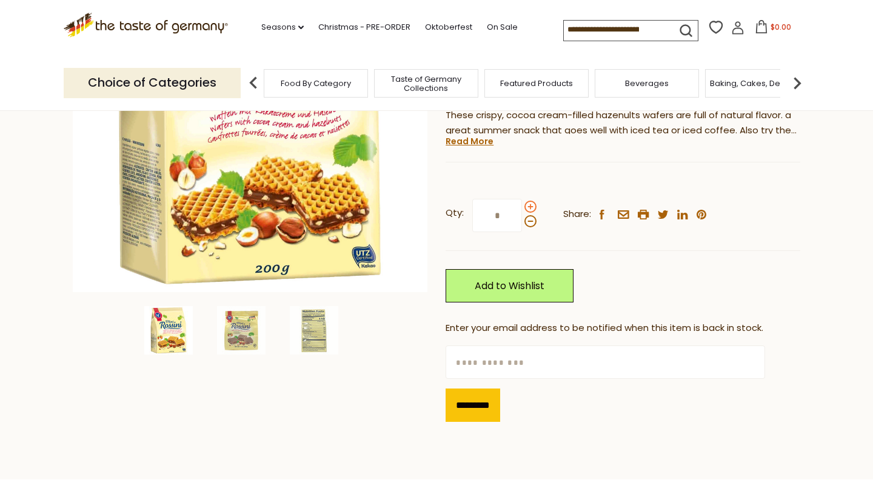 The width and height of the screenshot is (873, 497). Describe the element at coordinates (536, 83) in the screenshot. I see `a: Featured Products` at that location.